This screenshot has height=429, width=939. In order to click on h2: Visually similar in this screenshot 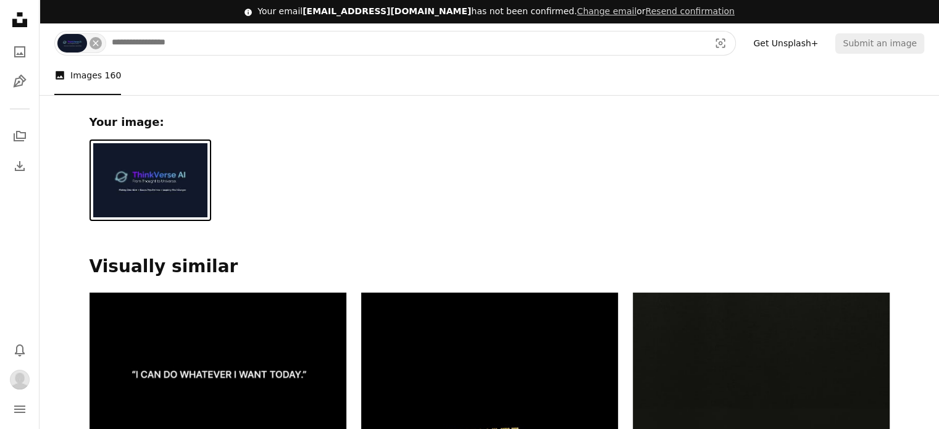, I will do `click(489, 267)`.